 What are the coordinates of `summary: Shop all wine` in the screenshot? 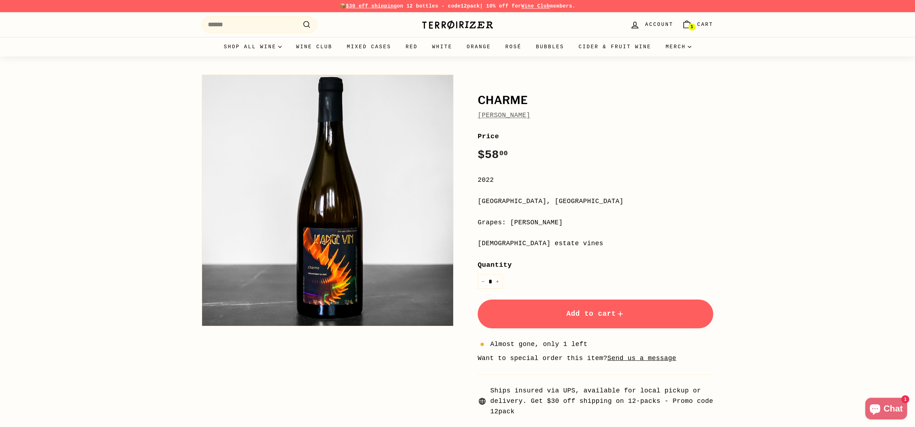 It's located at (252, 47).